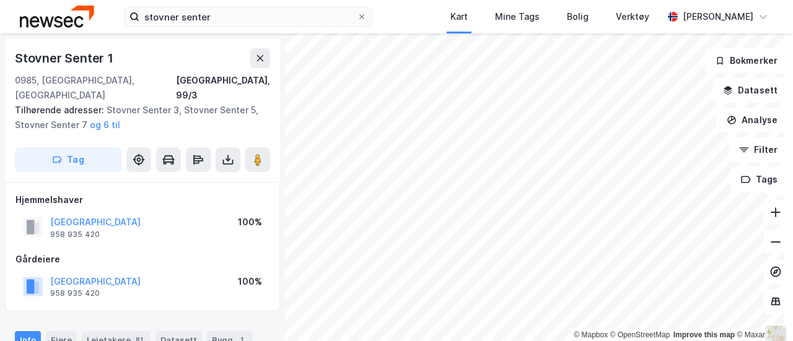 The image size is (793, 341). What do you see at coordinates (517, 17) in the screenshot?
I see `div: Mine Tags` at bounding box center [517, 17].